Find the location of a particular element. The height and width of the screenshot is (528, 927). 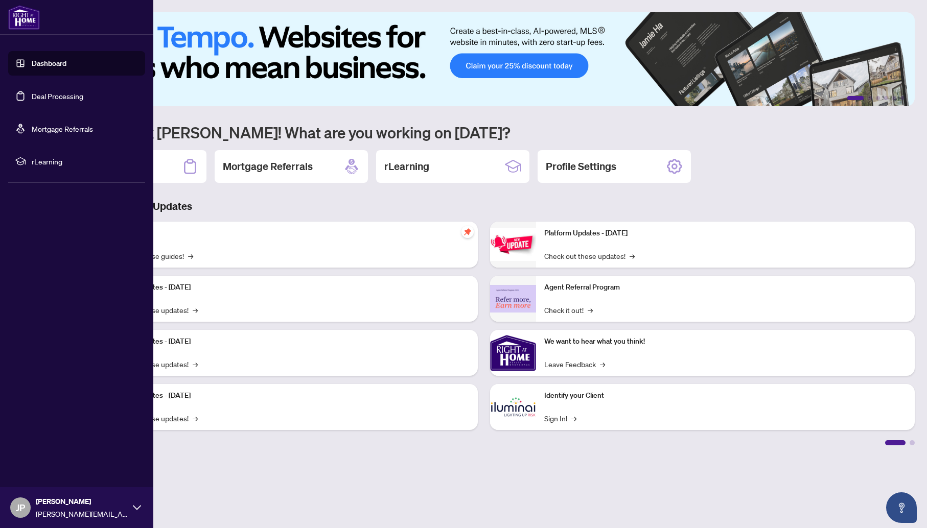

a: Leave Feedback→ is located at coordinates (574, 364).